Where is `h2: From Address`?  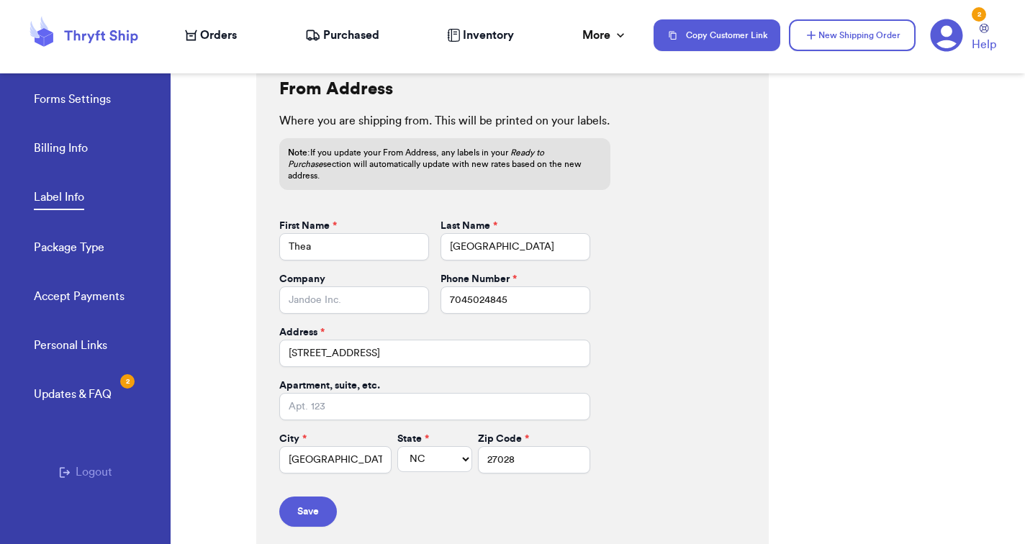
h2: From Address is located at coordinates (336, 89).